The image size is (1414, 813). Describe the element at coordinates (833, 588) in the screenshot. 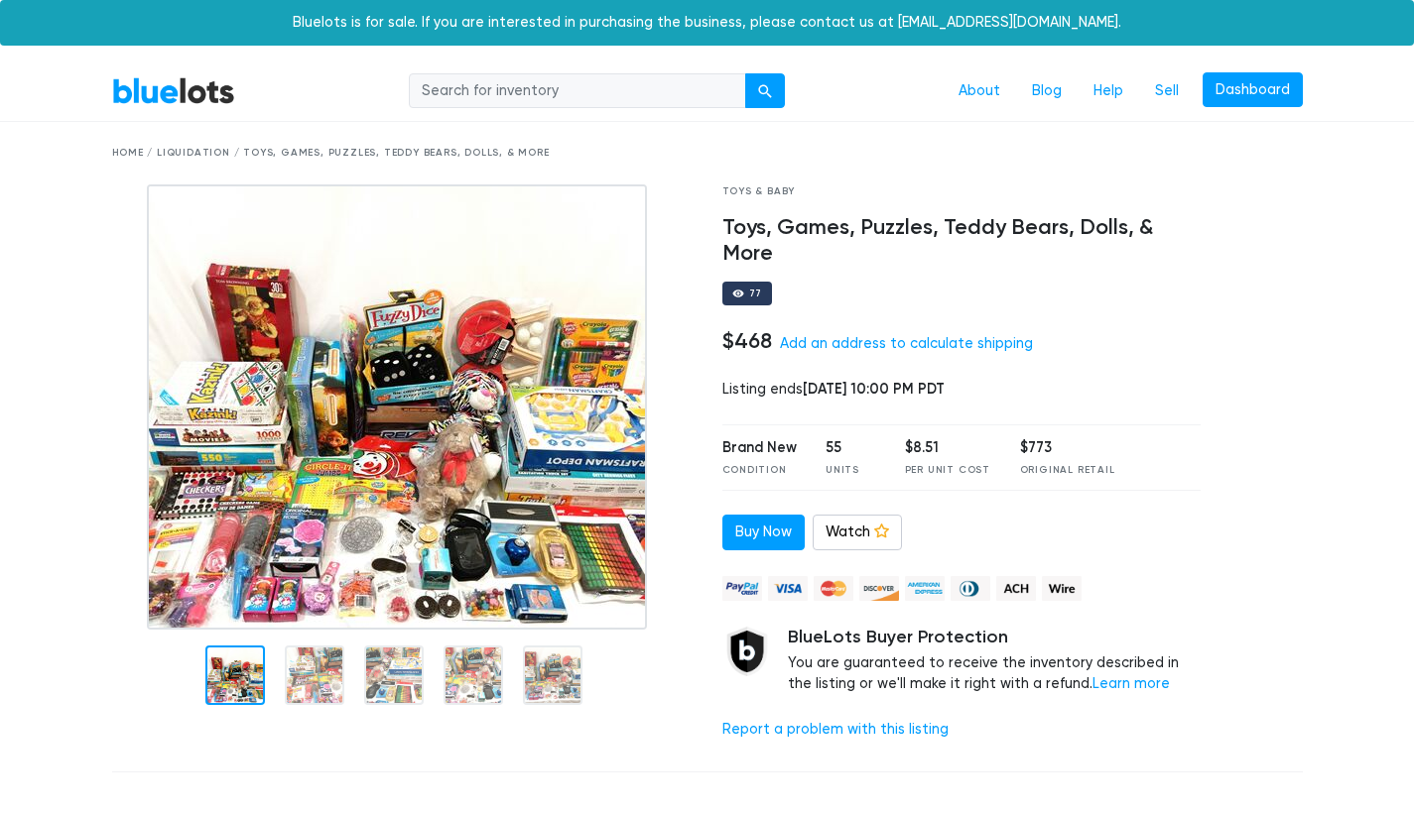

I see `img: mastercard-42073d1d8d11d6635de4c079ffdb20a4f30a903dc55d1612383a1b395dd17f39.png` at that location.